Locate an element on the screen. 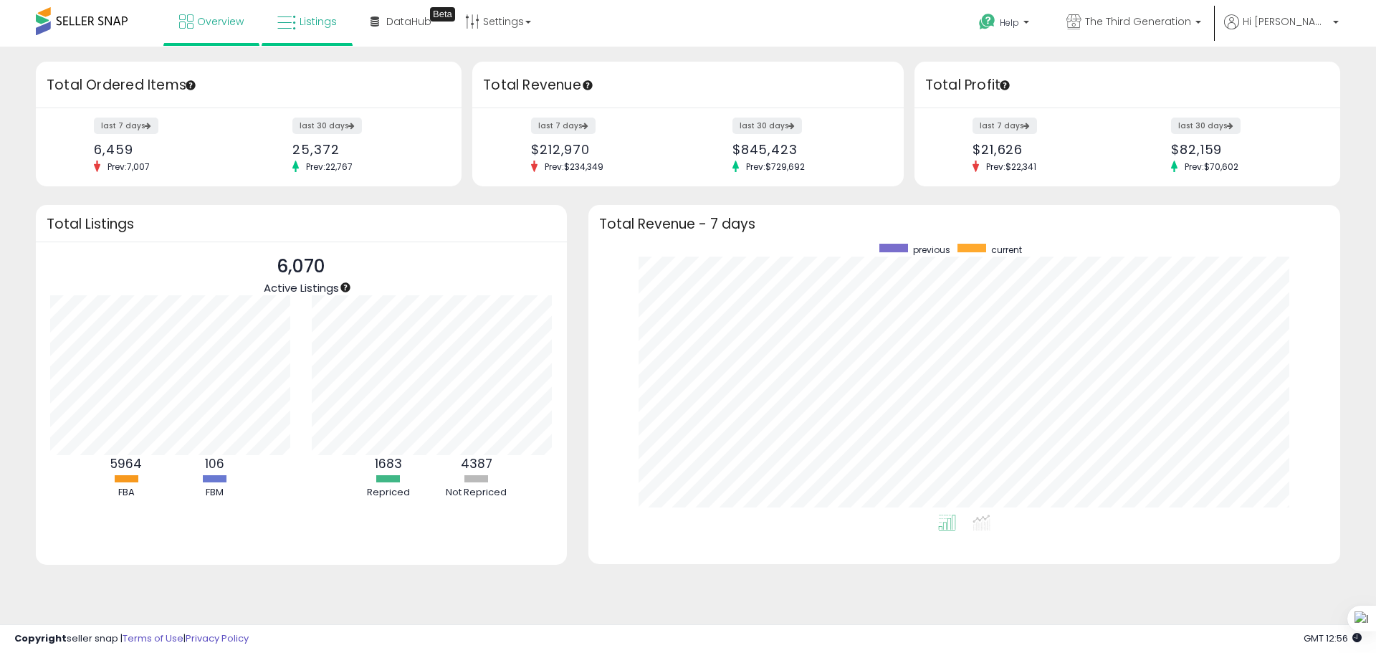  div: $845,423 is located at coordinates (805, 149).